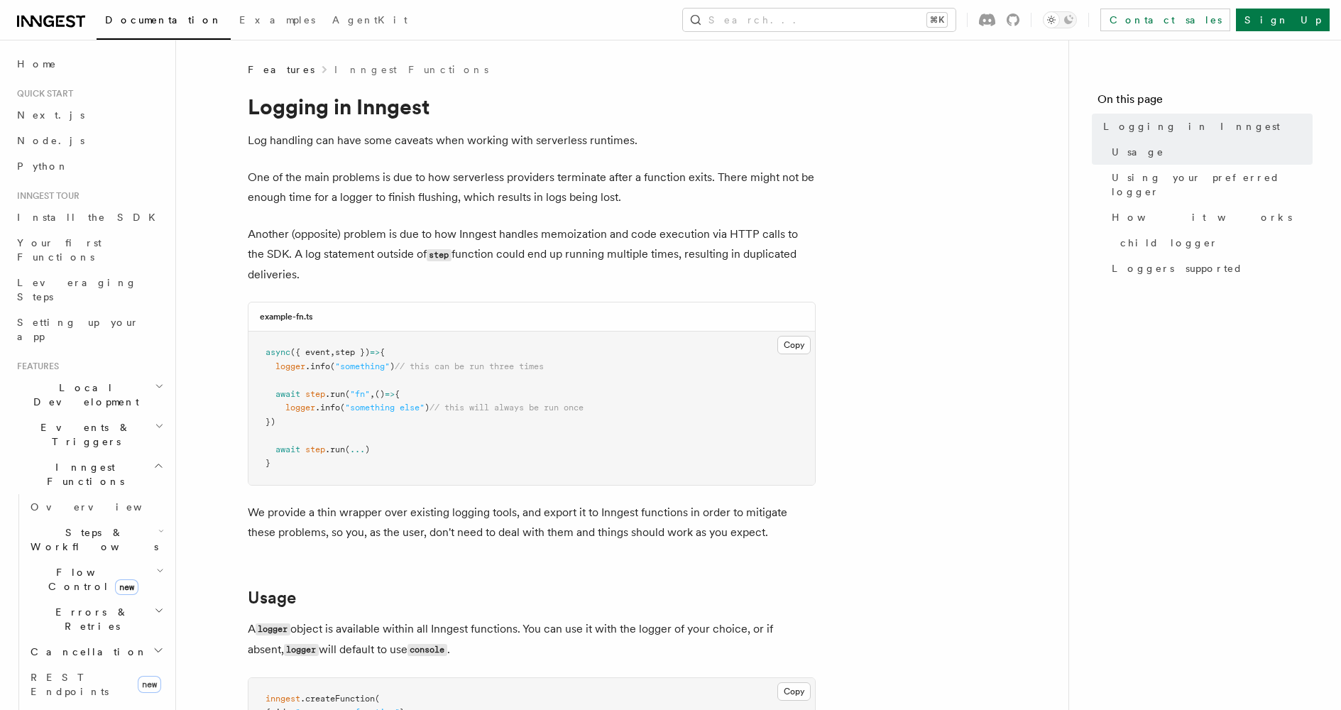 Image resolution: width=1341 pixels, height=710 pixels. I want to click on h4: On this page, so click(1205, 102).